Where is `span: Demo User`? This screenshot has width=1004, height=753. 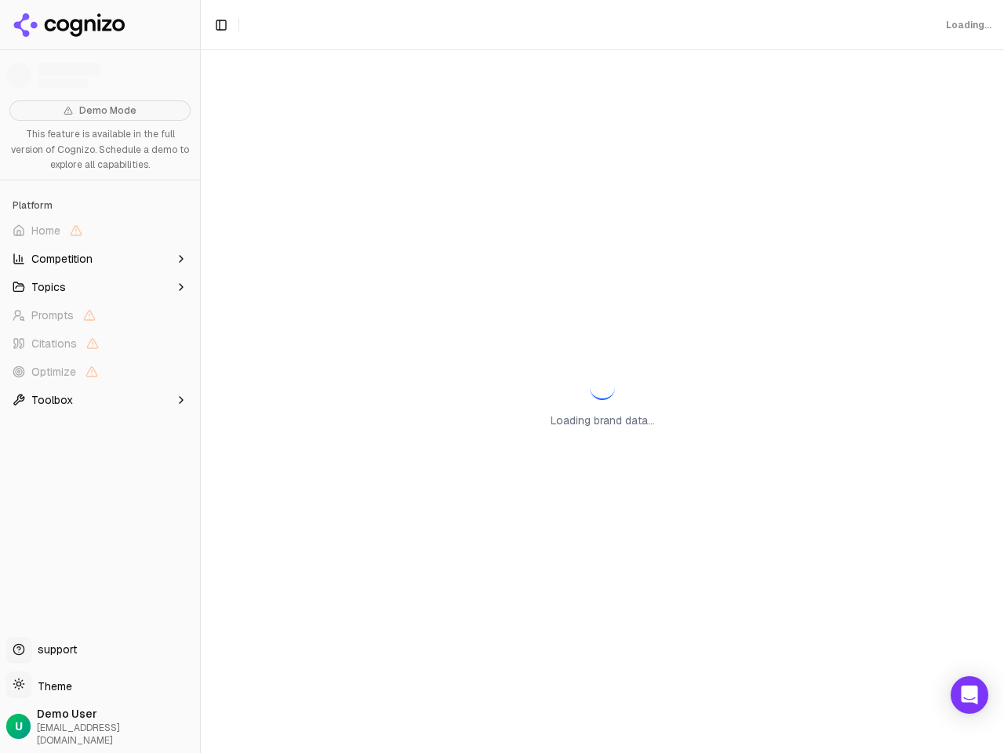 span: Demo User is located at coordinates (115, 714).